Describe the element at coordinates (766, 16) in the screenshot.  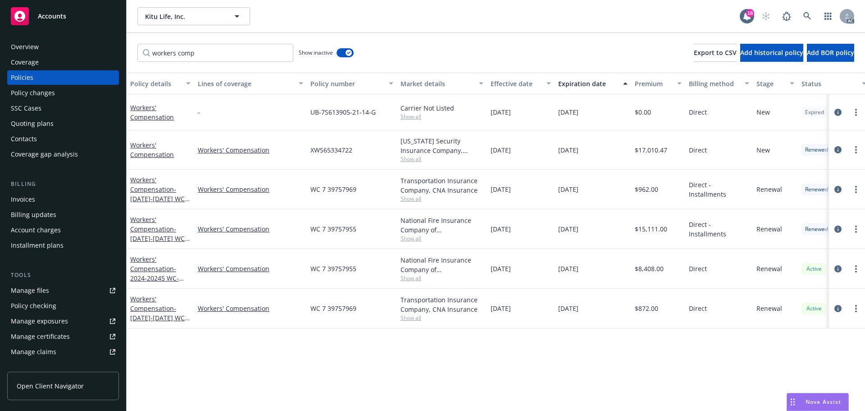
I see `a: Start snowing` at that location.